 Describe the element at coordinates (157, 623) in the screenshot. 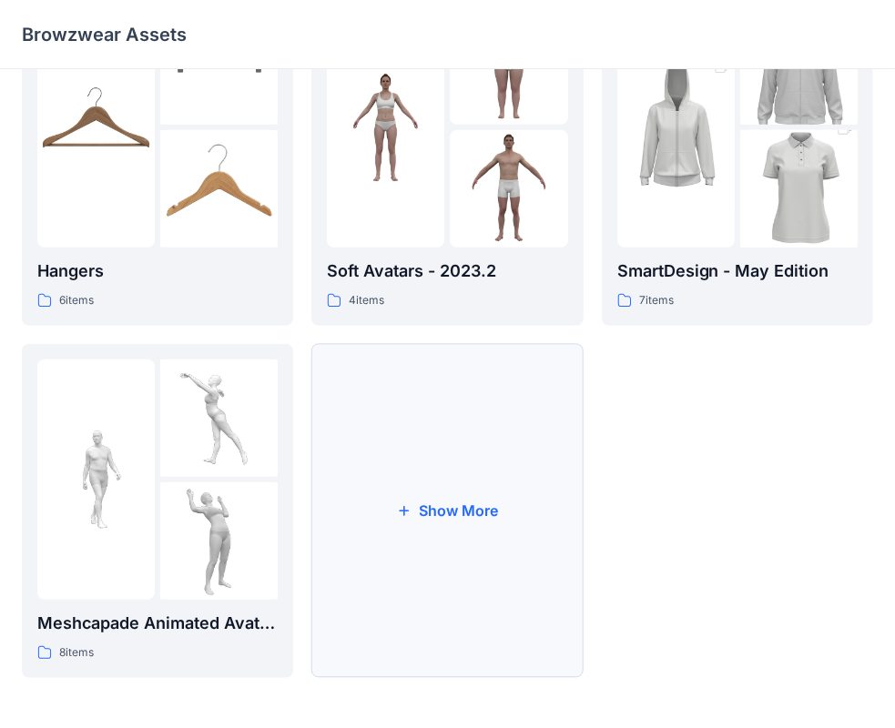

I see `p: Meshcapade Animated Avatars` at that location.